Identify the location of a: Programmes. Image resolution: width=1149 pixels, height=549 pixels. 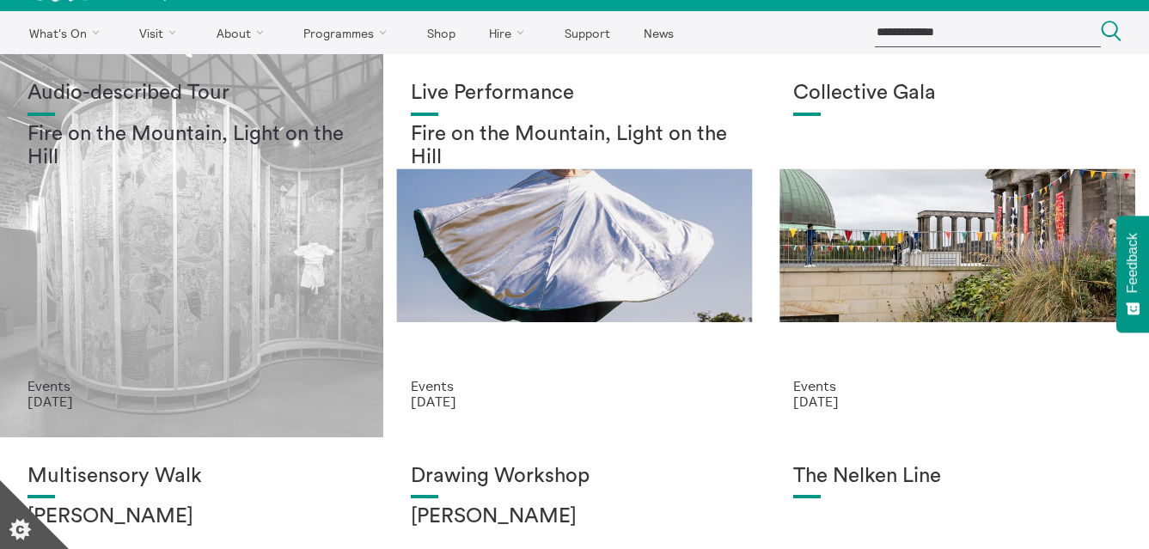
(349, 33).